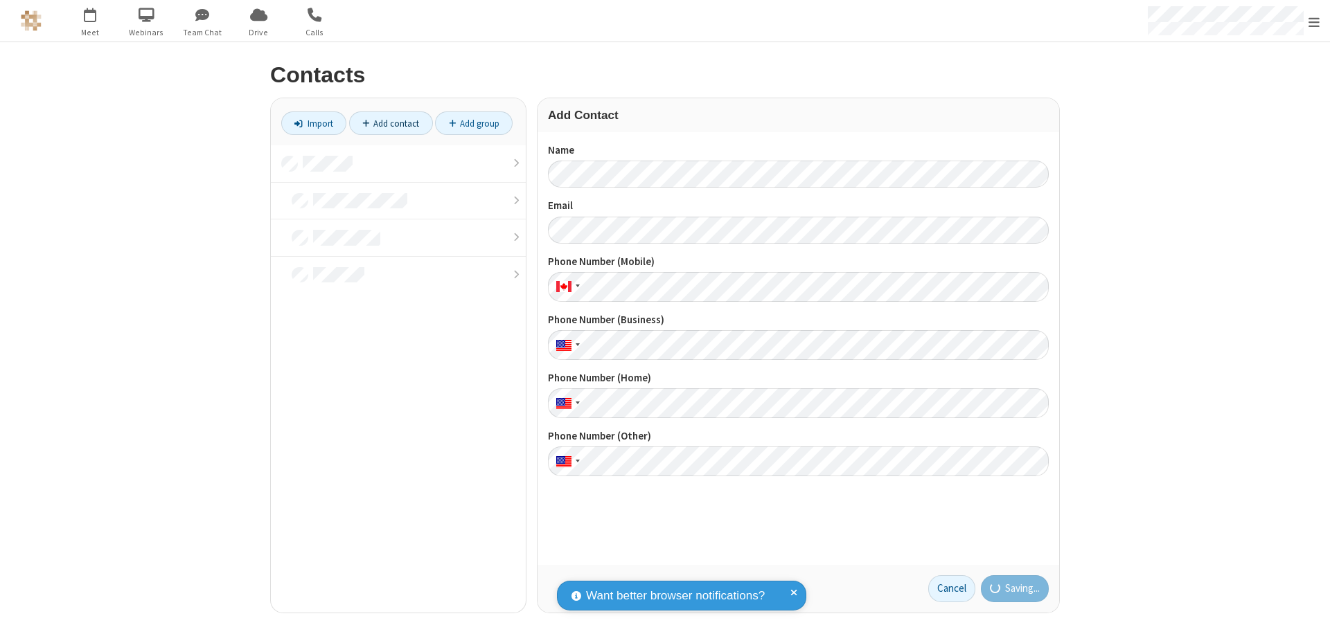 The image size is (1330, 634). I want to click on span: Want better browser notifications?, so click(675, 596).